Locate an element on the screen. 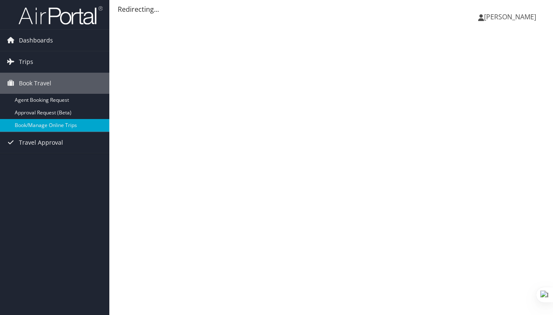  span: Dashboards is located at coordinates (36, 40).